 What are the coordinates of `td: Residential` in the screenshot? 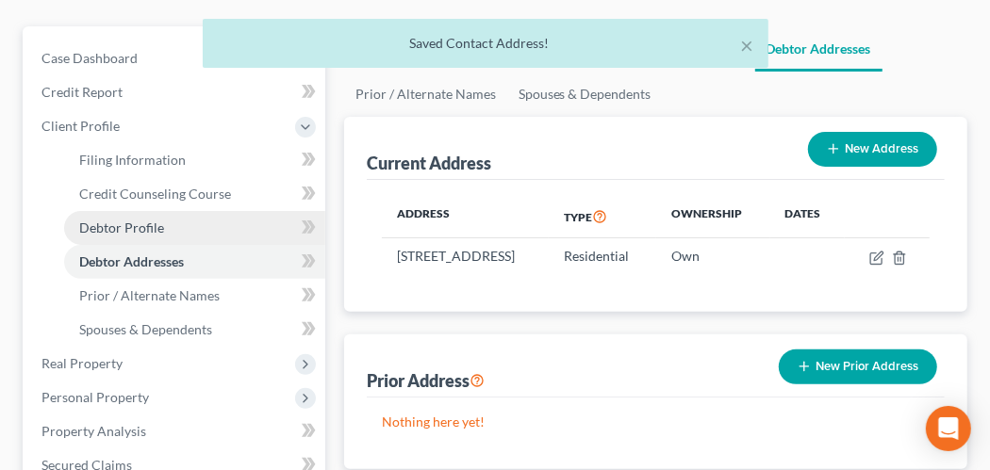 It's located at (602, 256).